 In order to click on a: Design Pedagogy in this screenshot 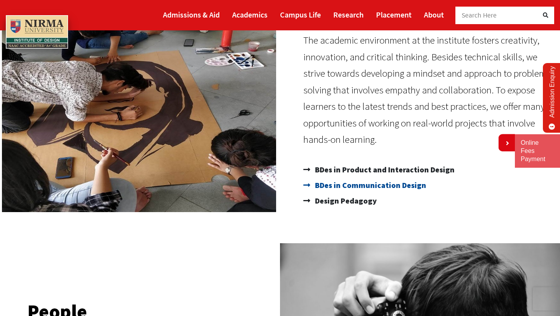, I will do `click(428, 201)`.